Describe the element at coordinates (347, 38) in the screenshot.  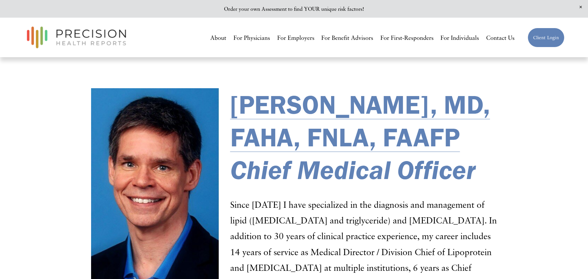
I see `a: For Benefit Advisors` at that location.